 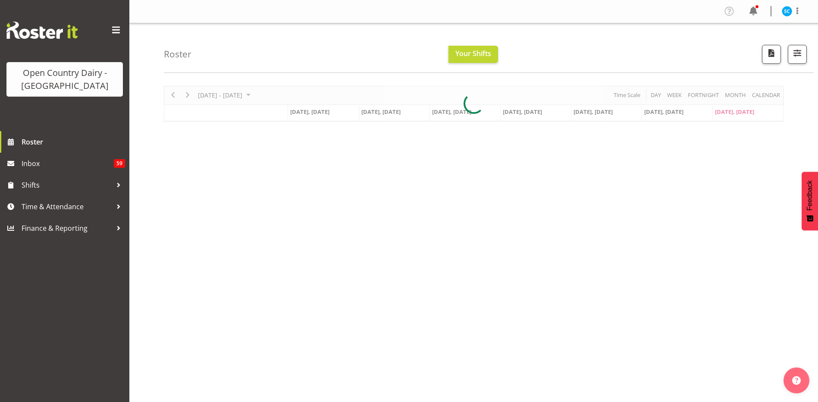 What do you see at coordinates (772, 54) in the screenshot?
I see `button: Download a PDF of the roster according to the set date range.` at bounding box center [772, 54].